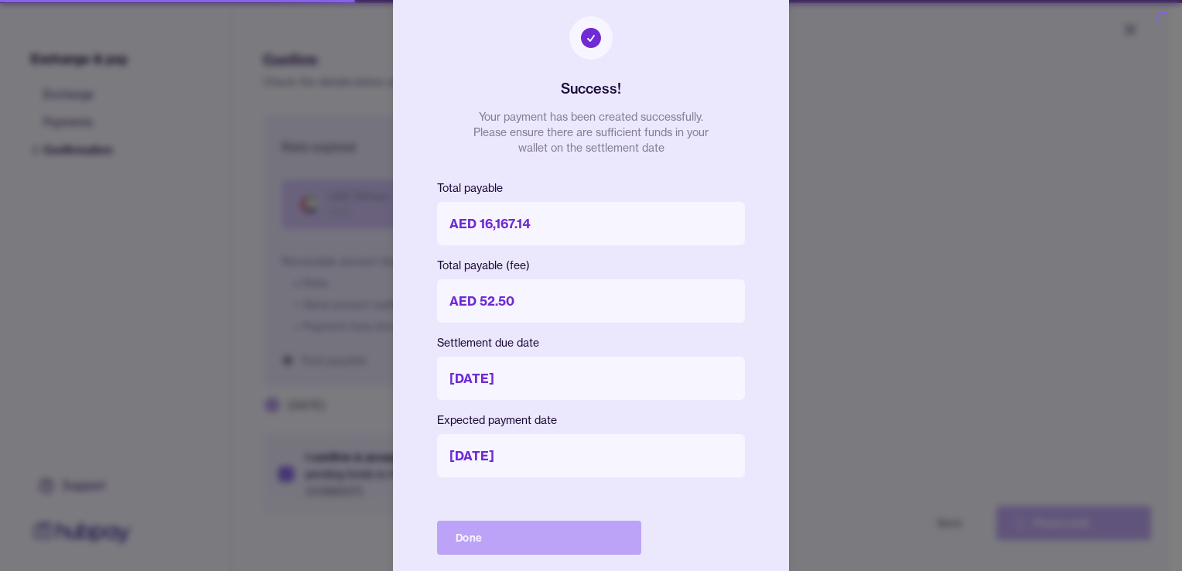 This screenshot has width=1182, height=571. What do you see at coordinates (591, 224) in the screenshot?
I see `p: AED 16,167.14` at bounding box center [591, 224].